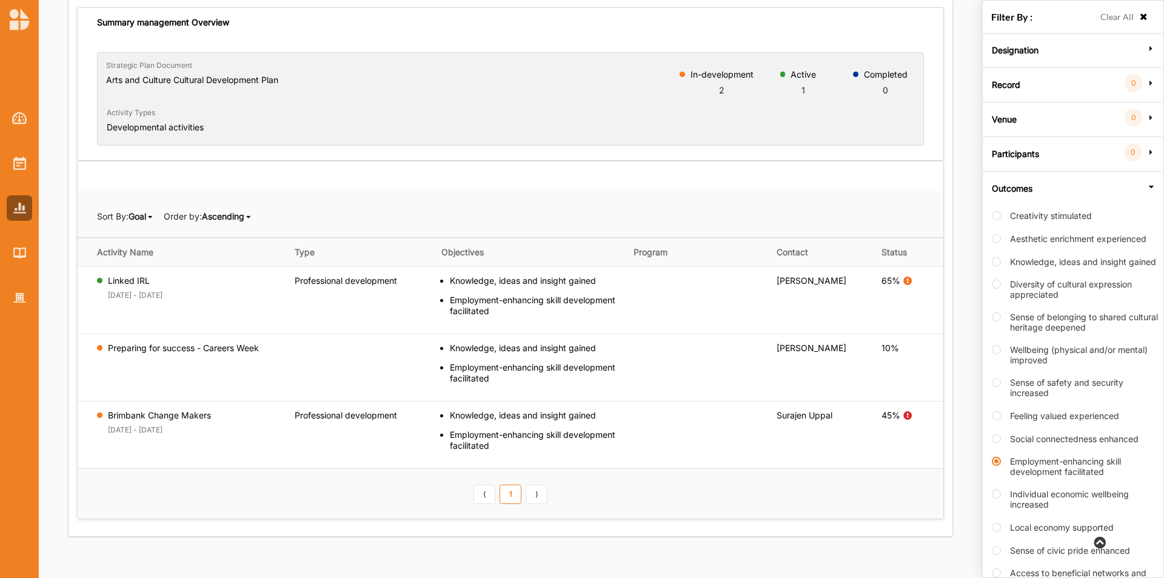  I want to click on img: Dashboard, so click(19, 118).